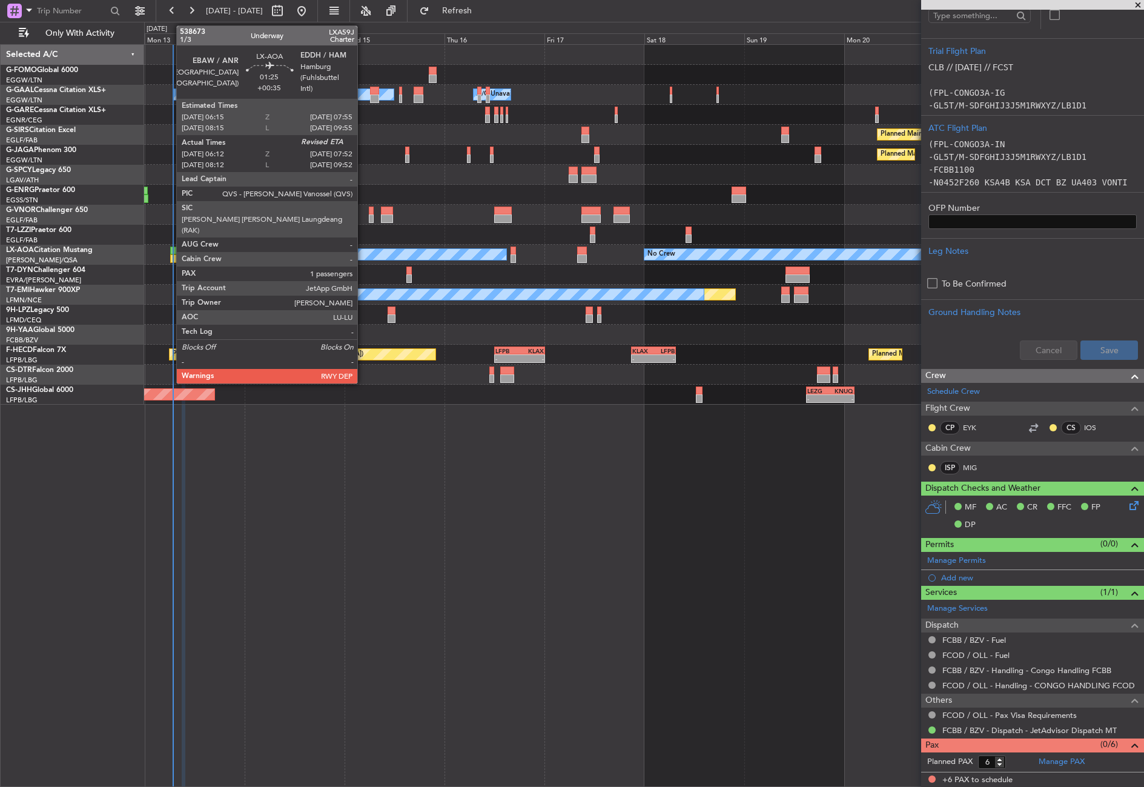  What do you see at coordinates (948, 448) in the screenshot?
I see `span: Cabin Crew` at bounding box center [948, 448].